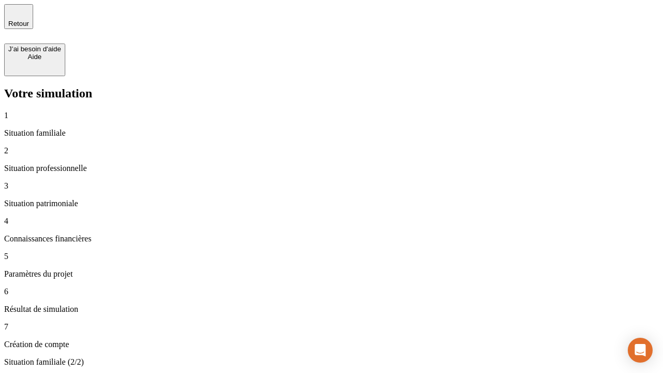 Image resolution: width=663 pixels, height=373 pixels. Describe the element at coordinates (331, 151) in the screenshot. I see `p: 2` at that location.